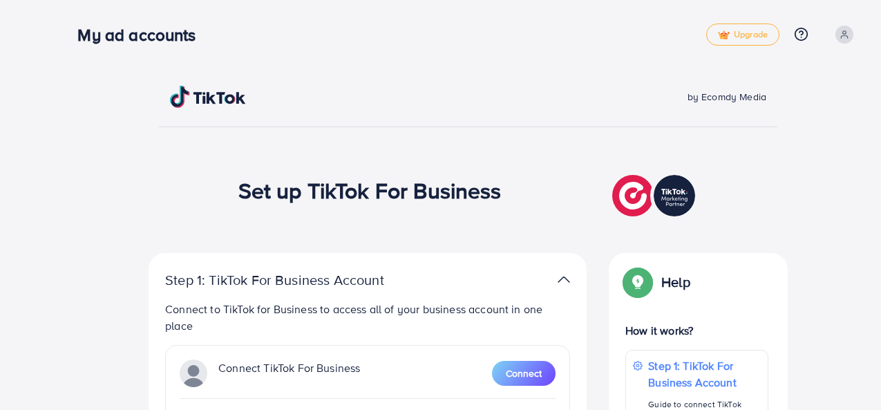 The width and height of the screenshot is (881, 410). What do you see at coordinates (142, 35) in the screenshot?
I see `h3: My ad accounts` at bounding box center [142, 35].